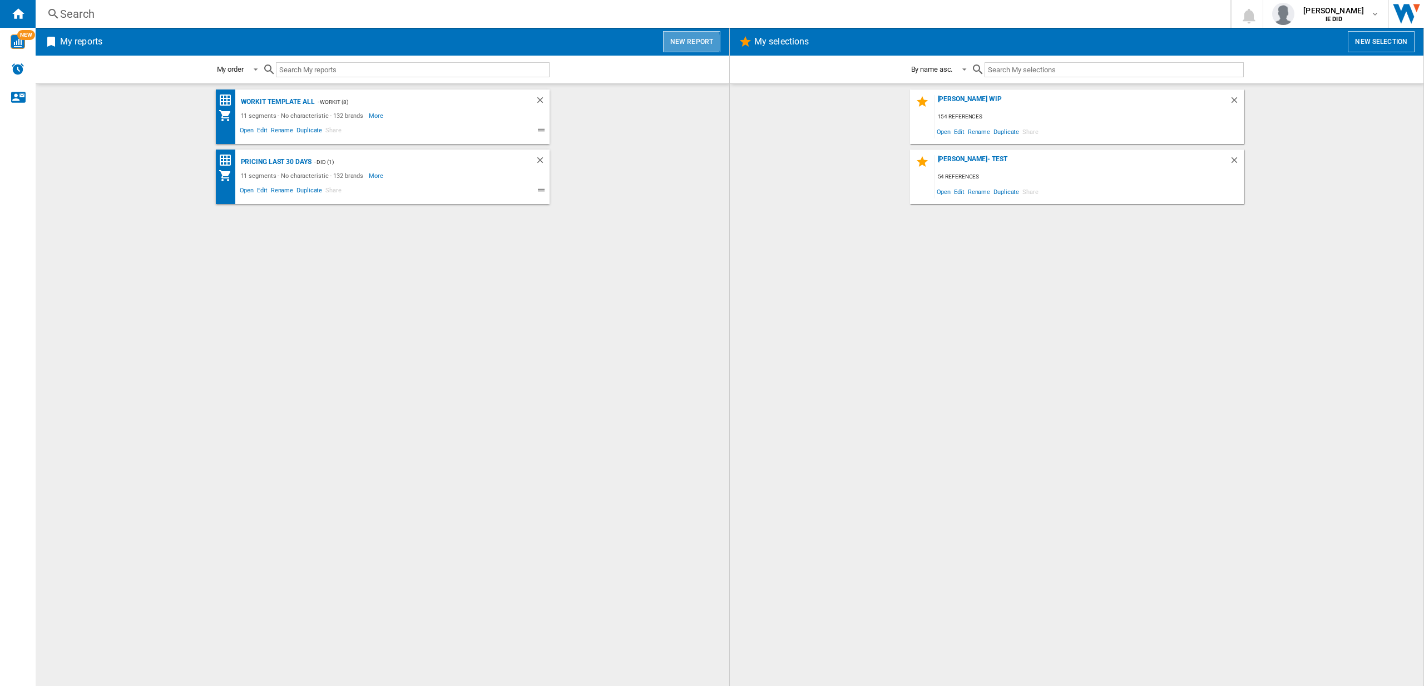 Image resolution: width=1424 pixels, height=686 pixels. What do you see at coordinates (230, 69) in the screenshot?
I see `div: My order` at bounding box center [230, 69].